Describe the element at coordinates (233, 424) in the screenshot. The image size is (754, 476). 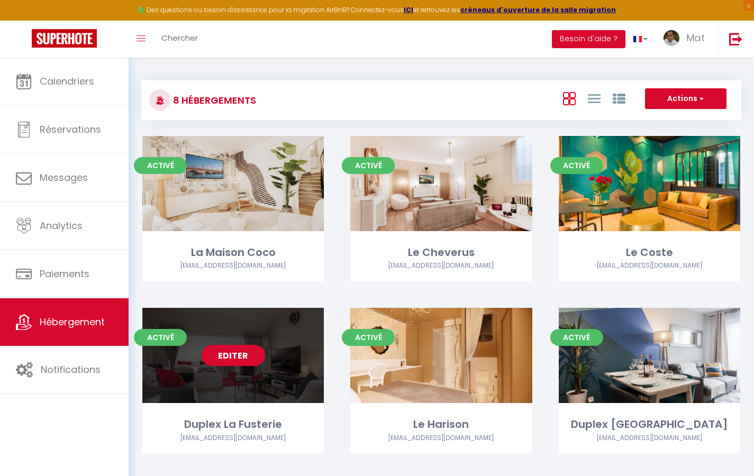
I see `div: Duplex La Fusterie` at that location.